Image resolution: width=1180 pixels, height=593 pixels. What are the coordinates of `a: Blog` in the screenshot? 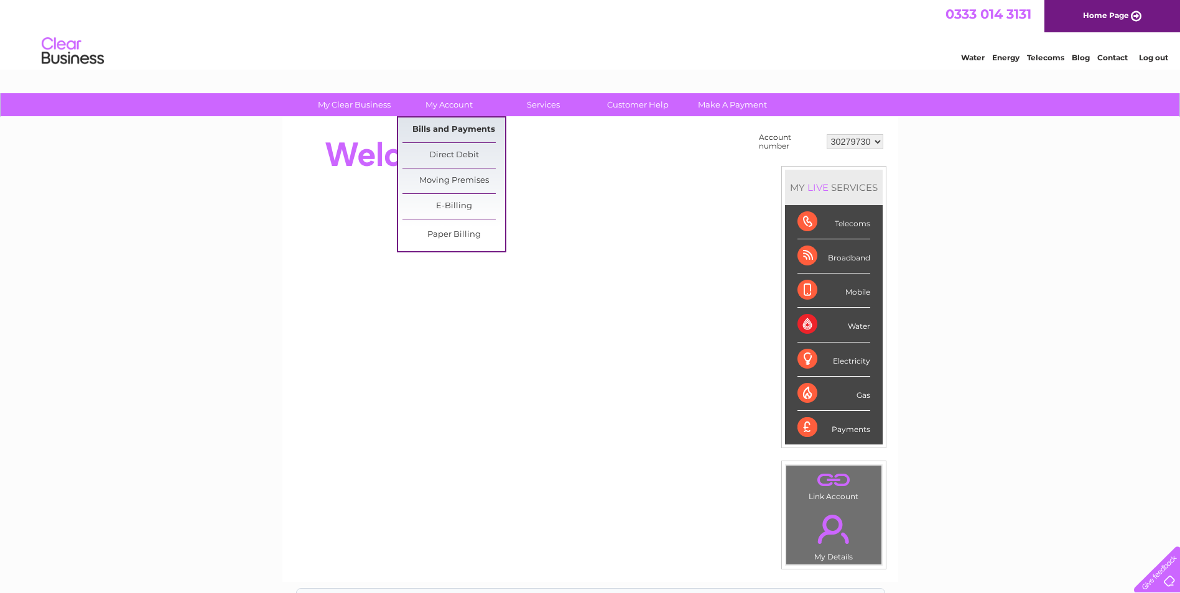 It's located at (1080, 57).